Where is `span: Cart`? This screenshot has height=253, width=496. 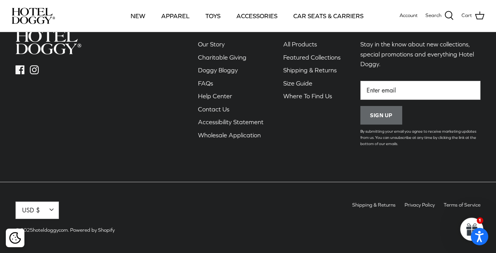
span: Cart is located at coordinates (466, 15).